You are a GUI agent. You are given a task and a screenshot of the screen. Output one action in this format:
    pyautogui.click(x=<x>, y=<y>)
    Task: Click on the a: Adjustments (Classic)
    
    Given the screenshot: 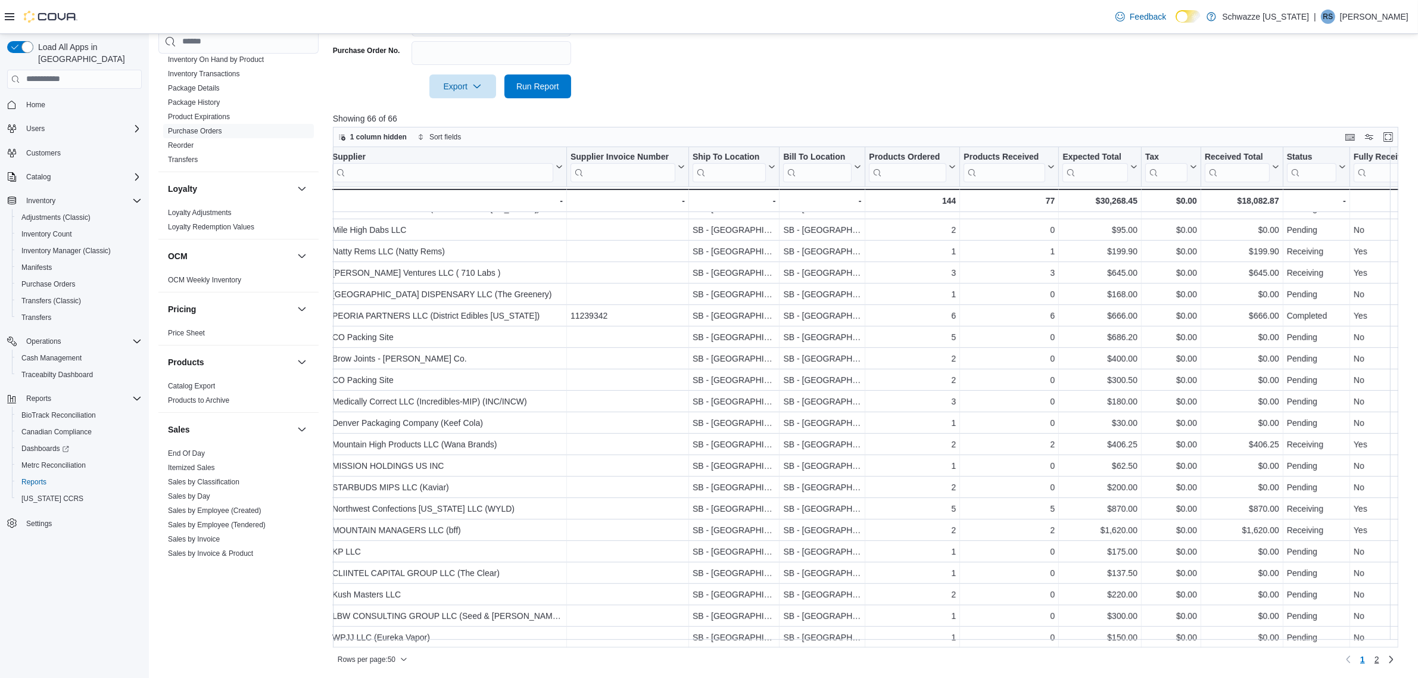 What is the action you would take?
    pyautogui.click(x=56, y=217)
    